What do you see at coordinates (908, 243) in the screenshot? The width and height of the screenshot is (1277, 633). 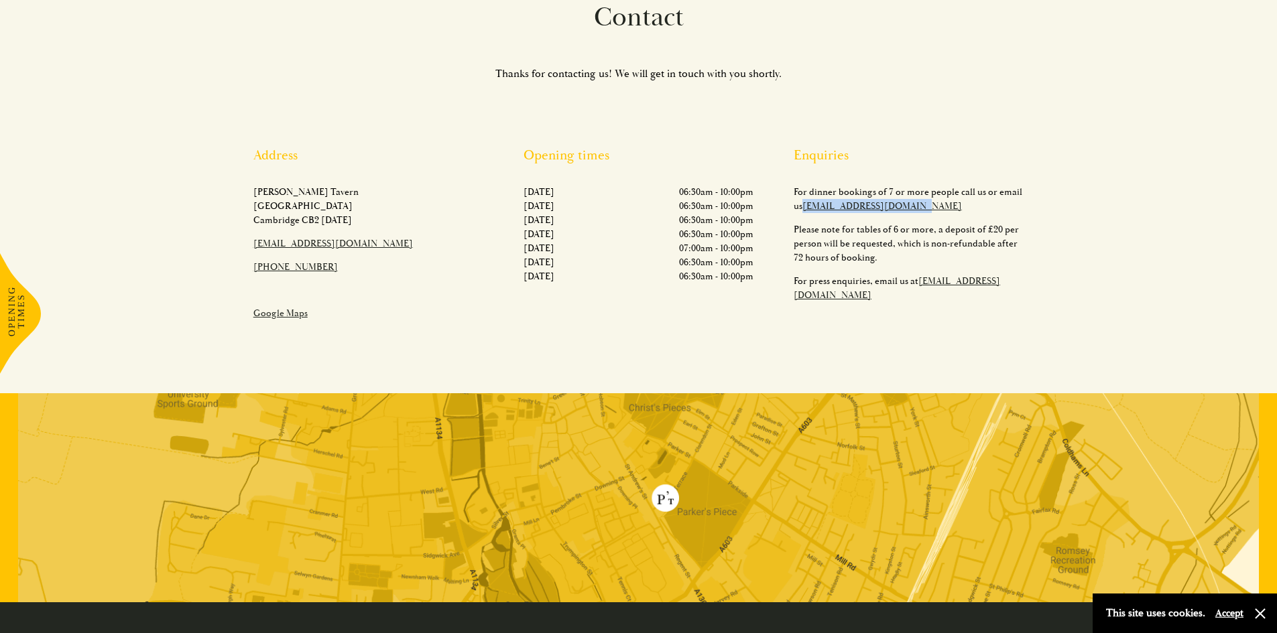 I see `p: Please note for tables of 6 or more, a deposit of £20 per person will be requested, which is non-...` at bounding box center [908, 243].